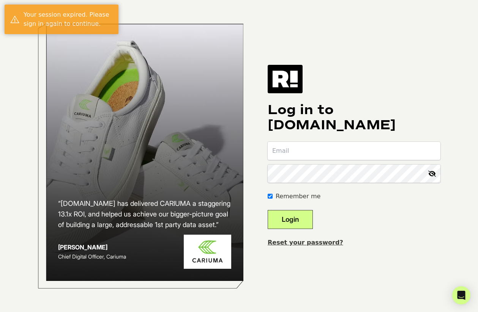 Image resolution: width=478 pixels, height=312 pixels. I want to click on label: Remember me, so click(298, 197).